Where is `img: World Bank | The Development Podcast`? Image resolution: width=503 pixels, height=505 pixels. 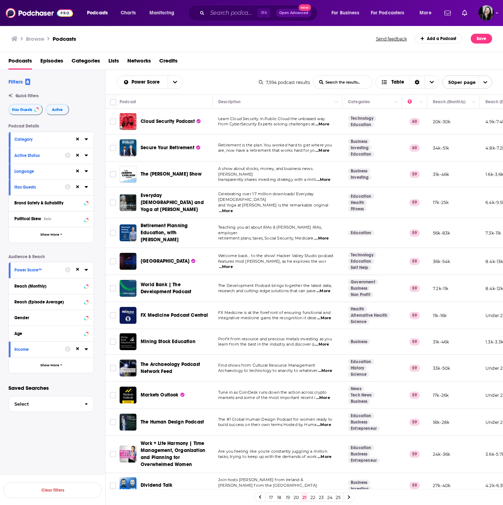
img: World Bank | The Development Podcast is located at coordinates (128, 288).